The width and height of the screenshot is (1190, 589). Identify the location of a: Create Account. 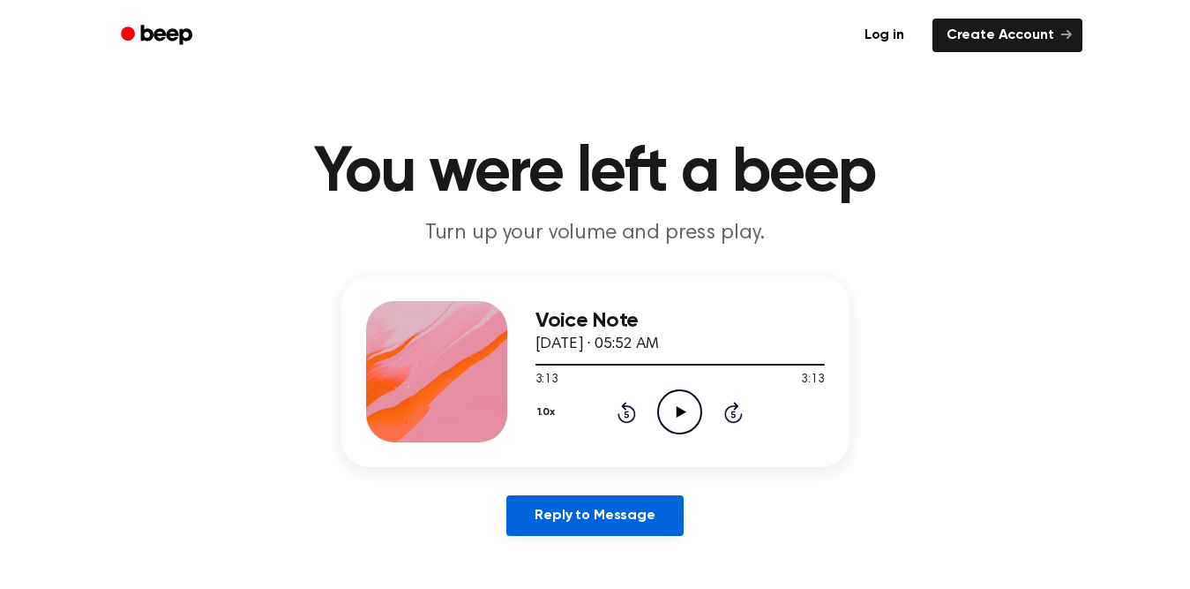
(1008, 35).